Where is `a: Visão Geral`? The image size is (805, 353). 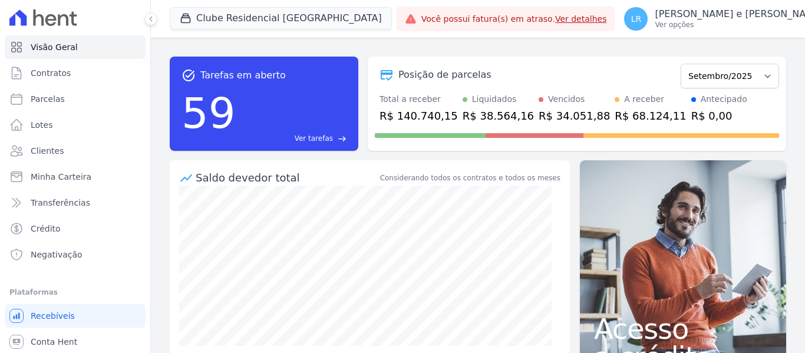 a: Visão Geral is located at coordinates (75, 47).